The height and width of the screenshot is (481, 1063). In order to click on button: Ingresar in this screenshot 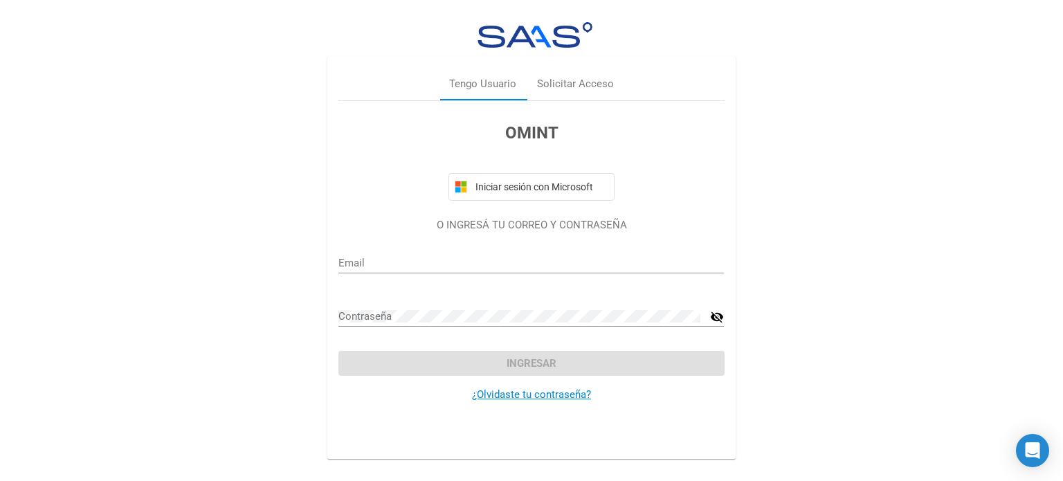, I will do `click(531, 363)`.